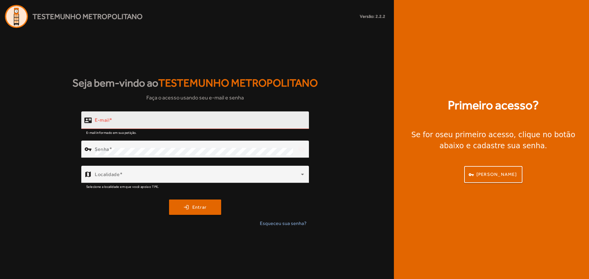  What do you see at coordinates (302, 149) in the screenshot?
I see `mat-icon: visibility_off` at bounding box center [302, 149].